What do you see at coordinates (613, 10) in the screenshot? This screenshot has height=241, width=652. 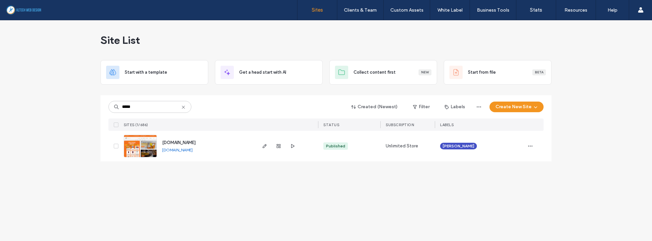 I see `label: Help` at bounding box center [613, 10].